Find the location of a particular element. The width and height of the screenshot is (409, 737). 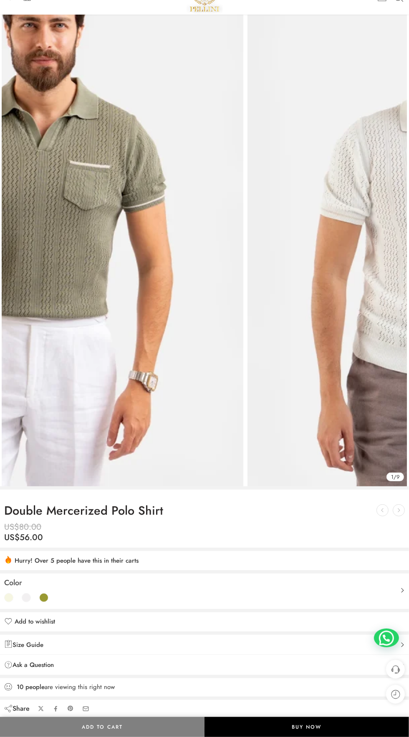

bdi: 56.00 is located at coordinates (23, 537).